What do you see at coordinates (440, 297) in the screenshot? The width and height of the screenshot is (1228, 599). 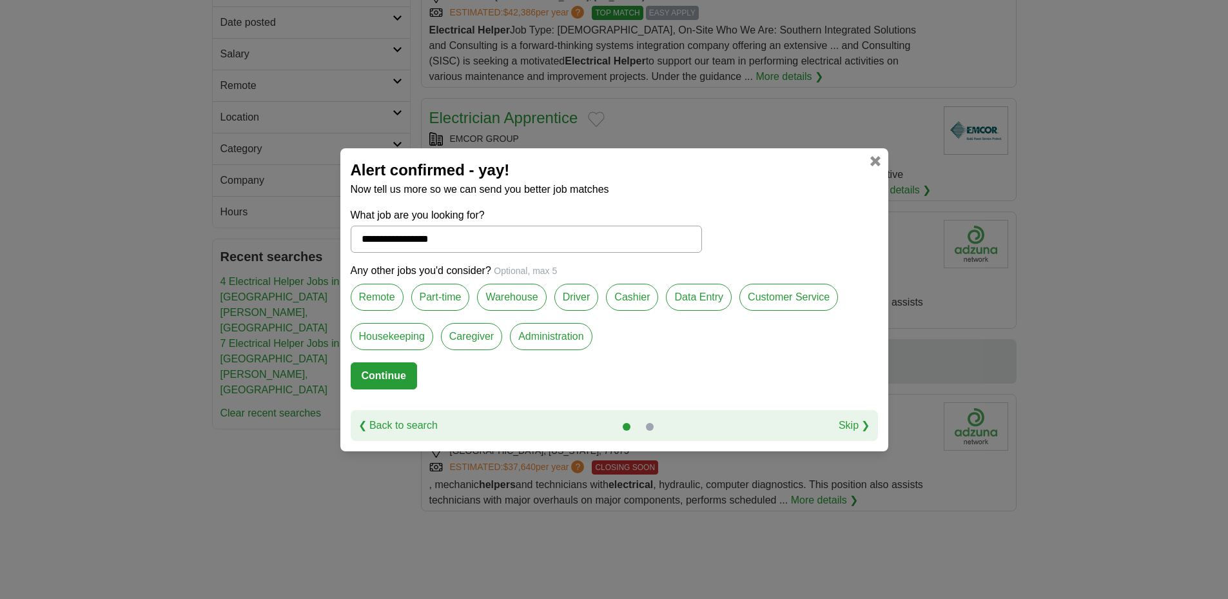 I see `label: Part-time` at bounding box center [440, 297].